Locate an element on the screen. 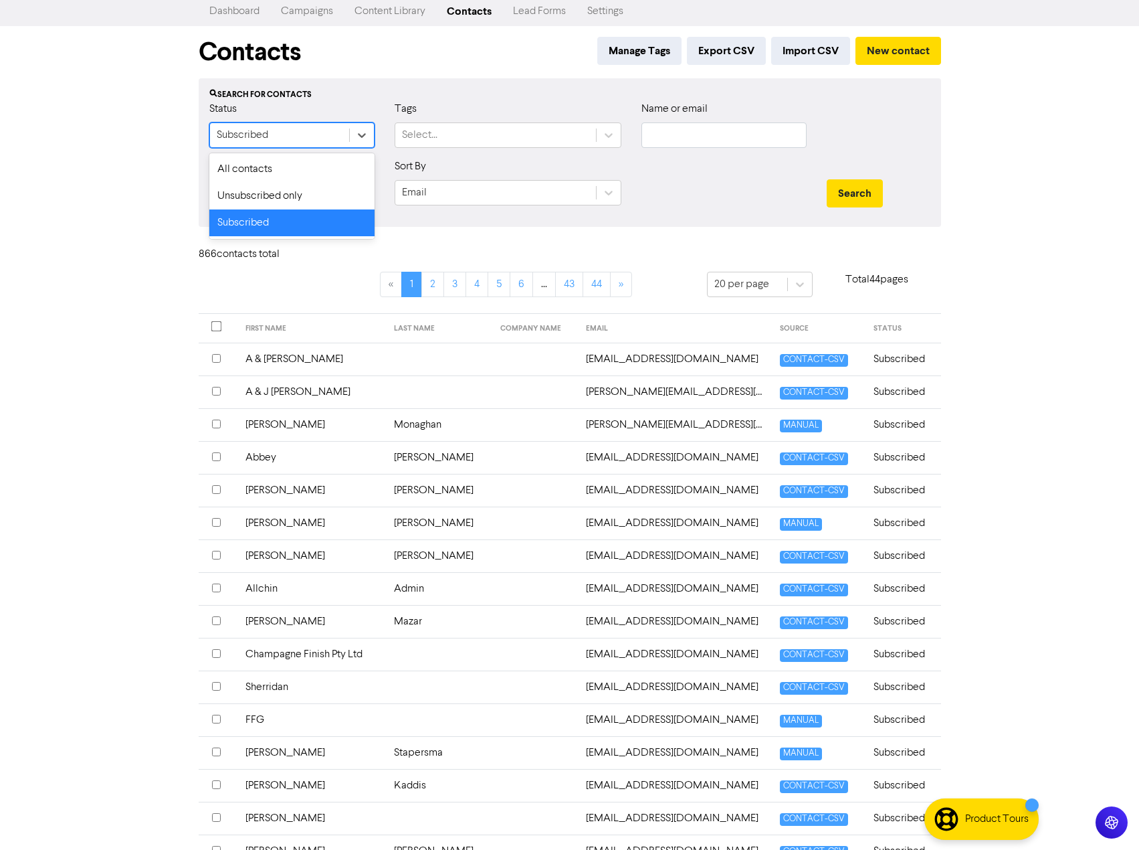  td: Sherridan is located at coordinates (312, 687).